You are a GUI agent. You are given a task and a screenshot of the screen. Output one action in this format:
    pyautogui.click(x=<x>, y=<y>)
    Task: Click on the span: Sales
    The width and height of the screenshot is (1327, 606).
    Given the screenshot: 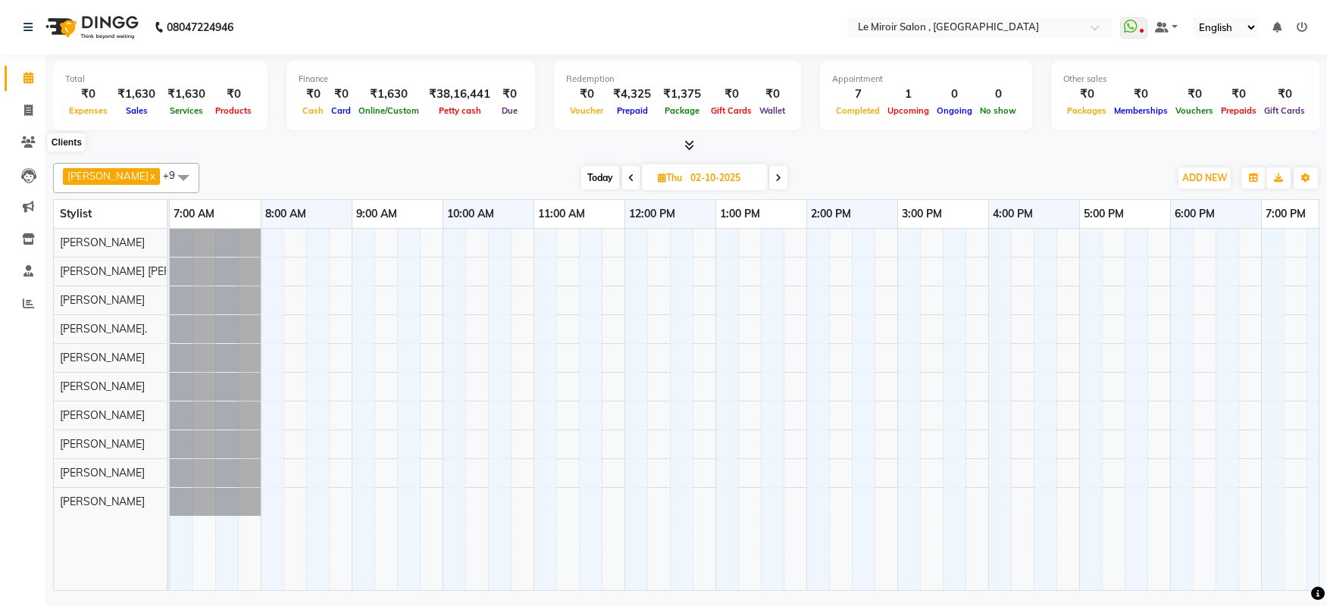 What is the action you would take?
    pyautogui.click(x=136, y=111)
    